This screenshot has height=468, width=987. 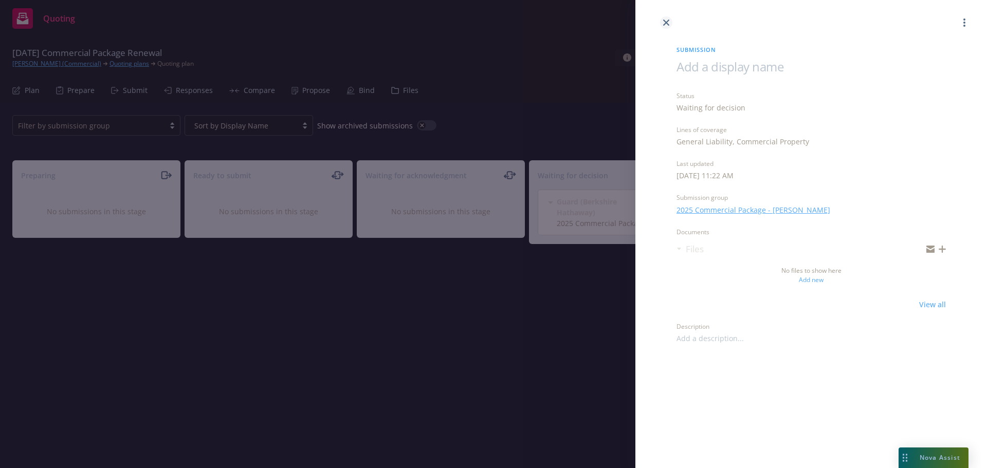 I want to click on div: Files, so click(x=690, y=249).